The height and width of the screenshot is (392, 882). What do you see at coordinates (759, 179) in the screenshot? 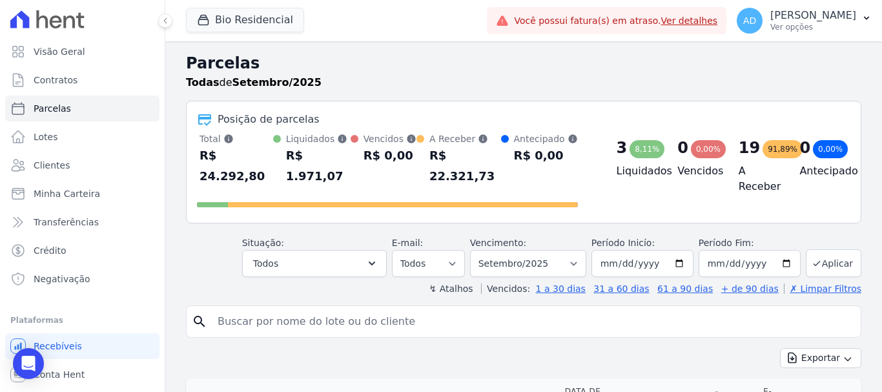
I see `h4: A Receber` at bounding box center [759, 179].